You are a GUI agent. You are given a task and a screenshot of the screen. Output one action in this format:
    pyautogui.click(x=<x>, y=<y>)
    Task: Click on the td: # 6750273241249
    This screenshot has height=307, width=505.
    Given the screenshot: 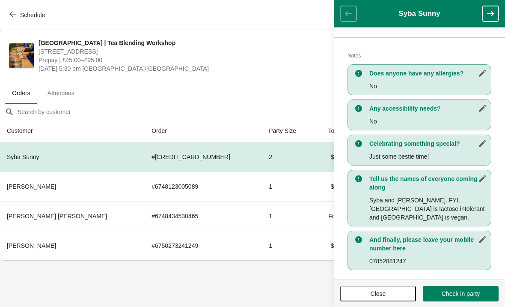 What is the action you would take?
    pyautogui.click(x=203, y=245)
    